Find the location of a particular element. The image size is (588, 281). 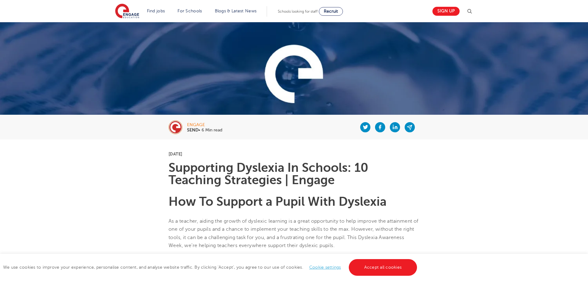

a: Find jobs is located at coordinates (156, 11).